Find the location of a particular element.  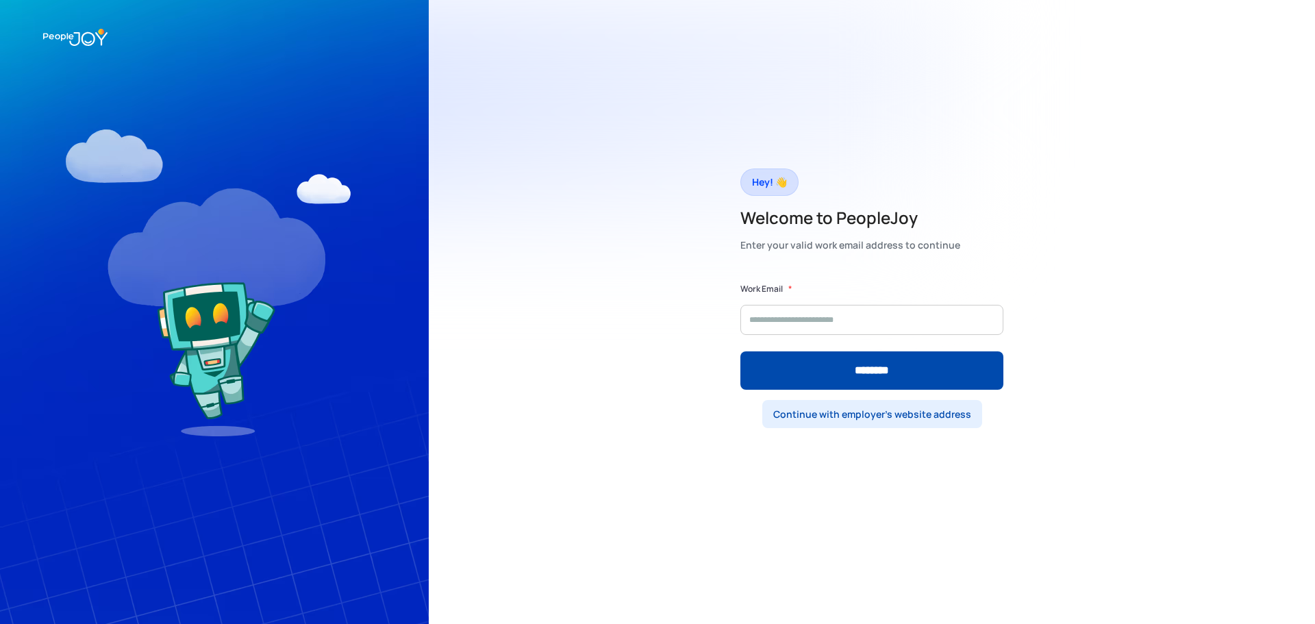

form: Form is located at coordinates (872, 336).